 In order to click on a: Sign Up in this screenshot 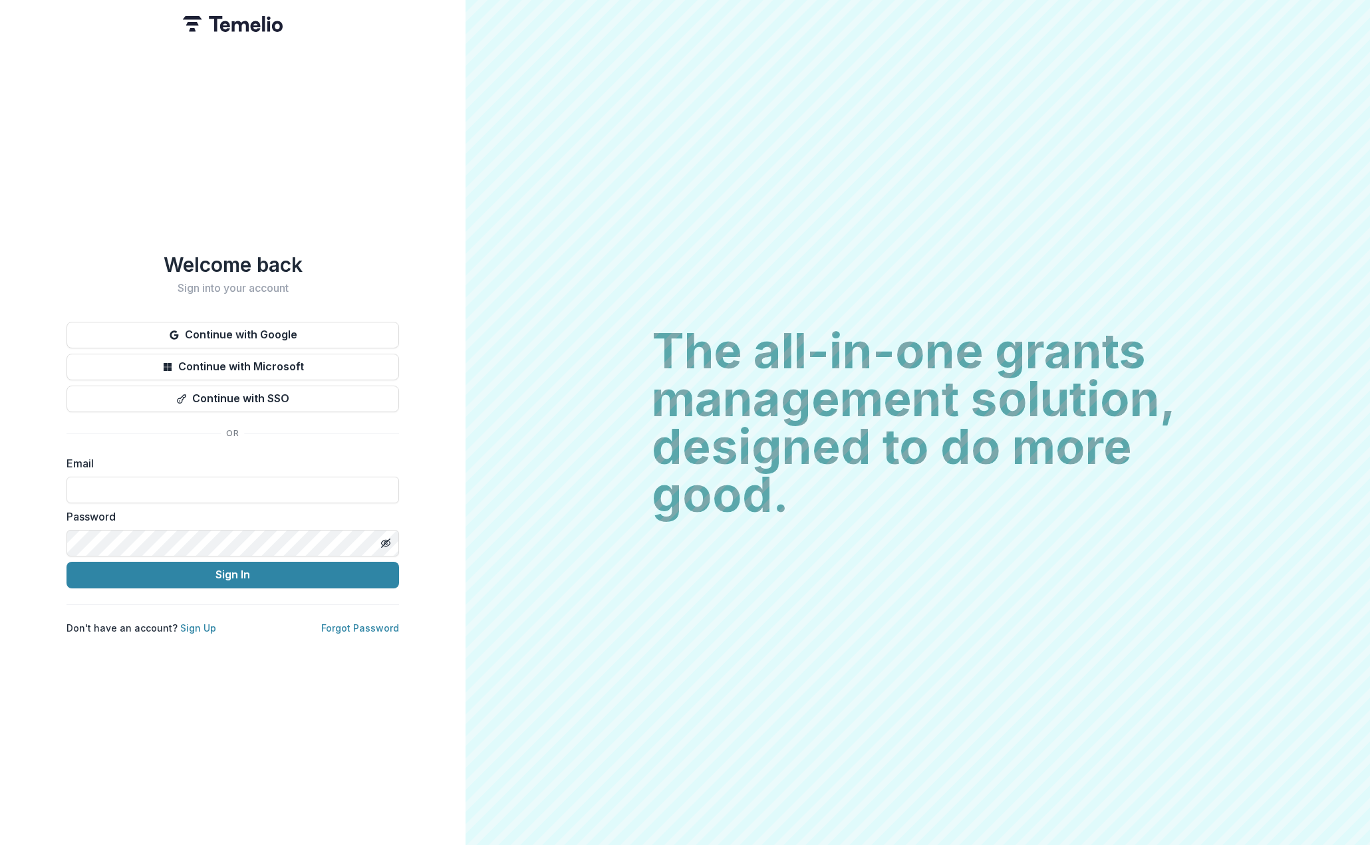, I will do `click(198, 628)`.